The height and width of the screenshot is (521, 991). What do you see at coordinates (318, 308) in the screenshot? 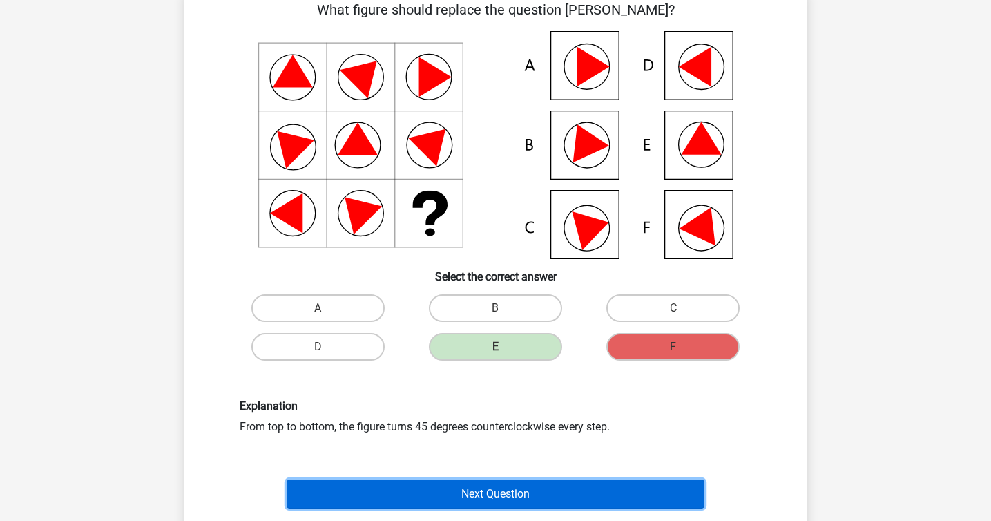
I see `label: A` at bounding box center [318, 308].